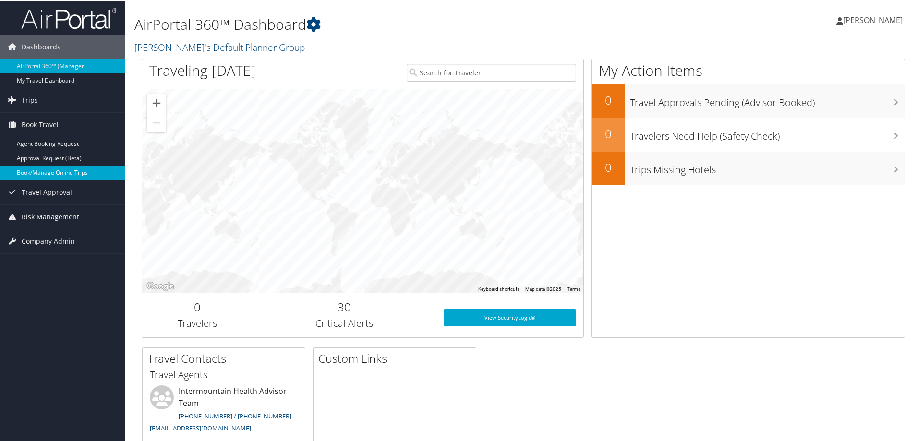 The image size is (918, 441). I want to click on img: airportal-logo.png, so click(69, 17).